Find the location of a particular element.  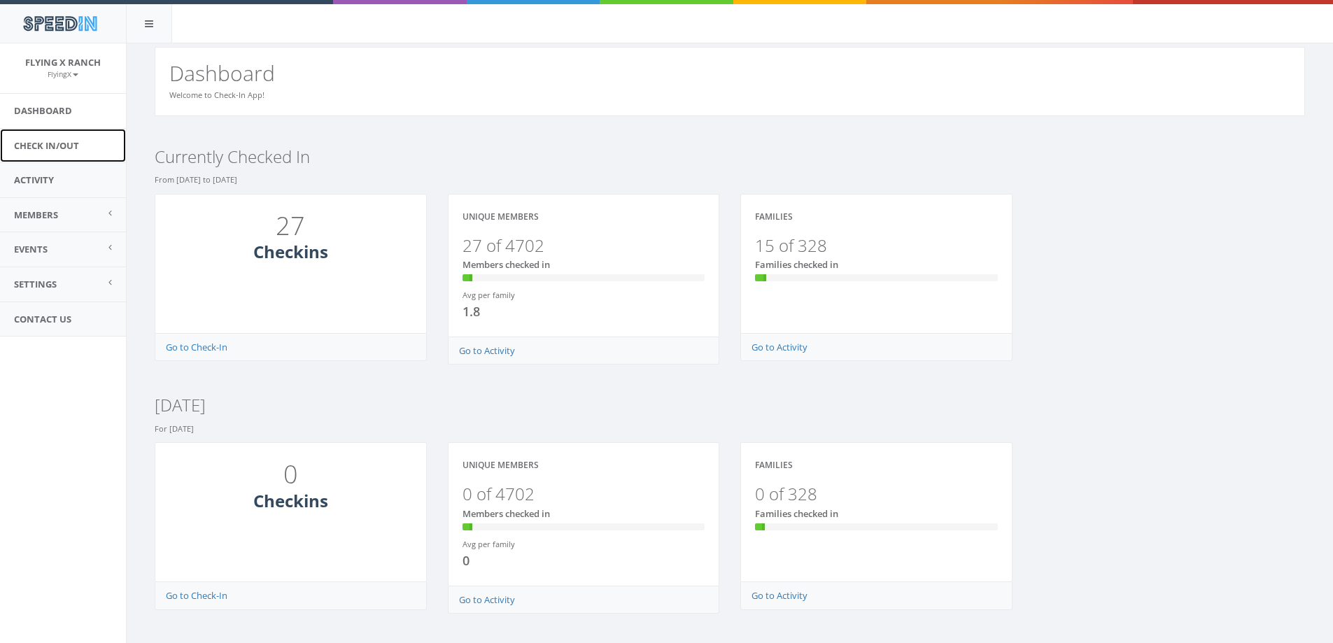

span: Contact Us is located at coordinates (43, 319).